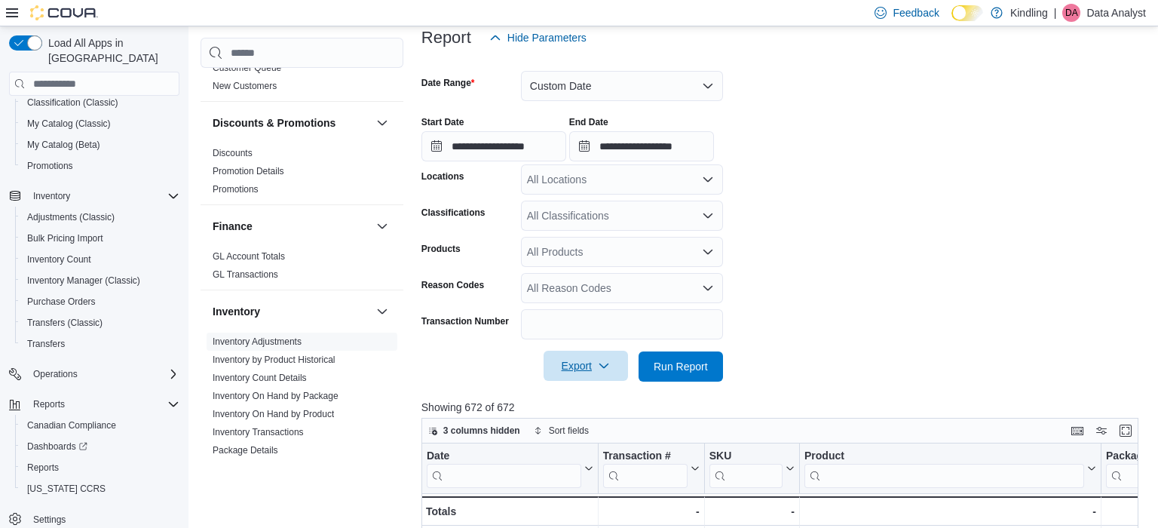 This screenshot has width=1158, height=528. Describe the element at coordinates (745, 468) in the screenshot. I see `div: SKU URL` at that location.